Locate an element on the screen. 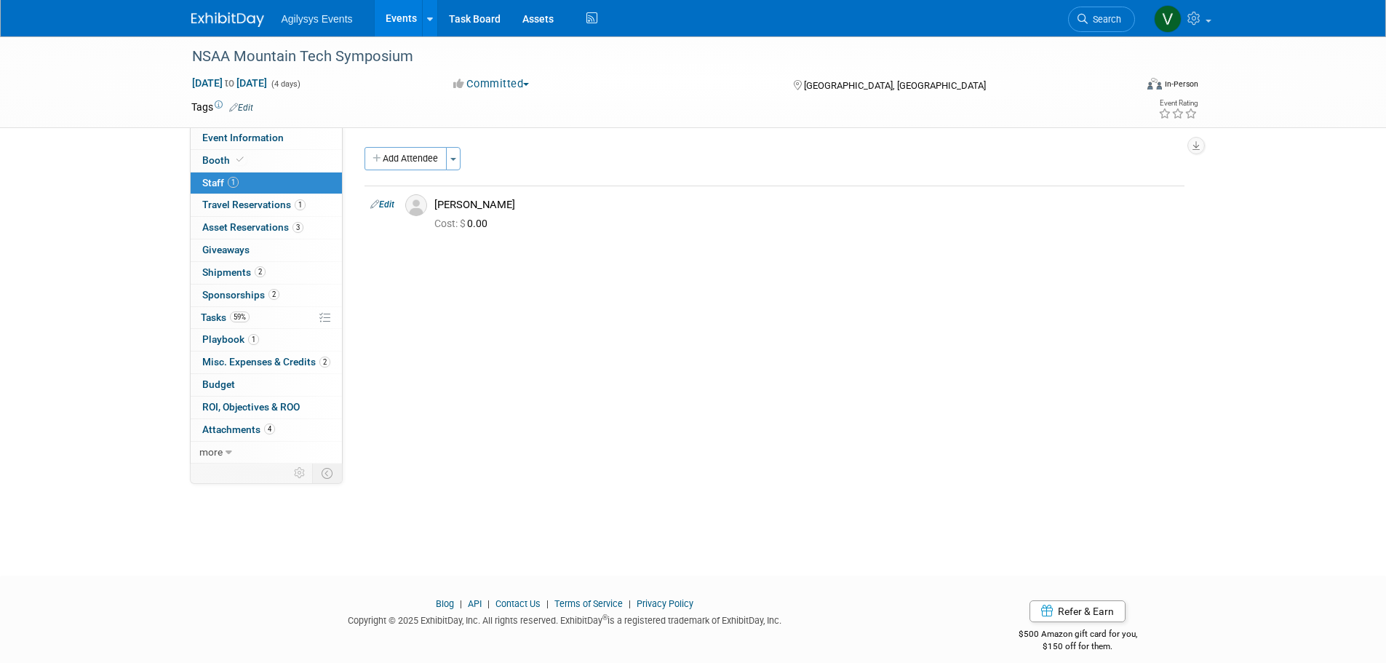 This screenshot has width=1386, height=663. a: Contact Us is located at coordinates (518, 603).